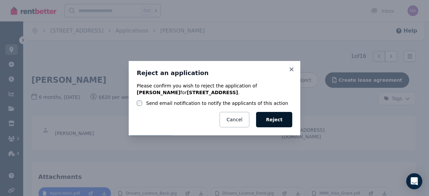  I want to click on label: Send email notification to notify the applicants of this action, so click(217, 103).